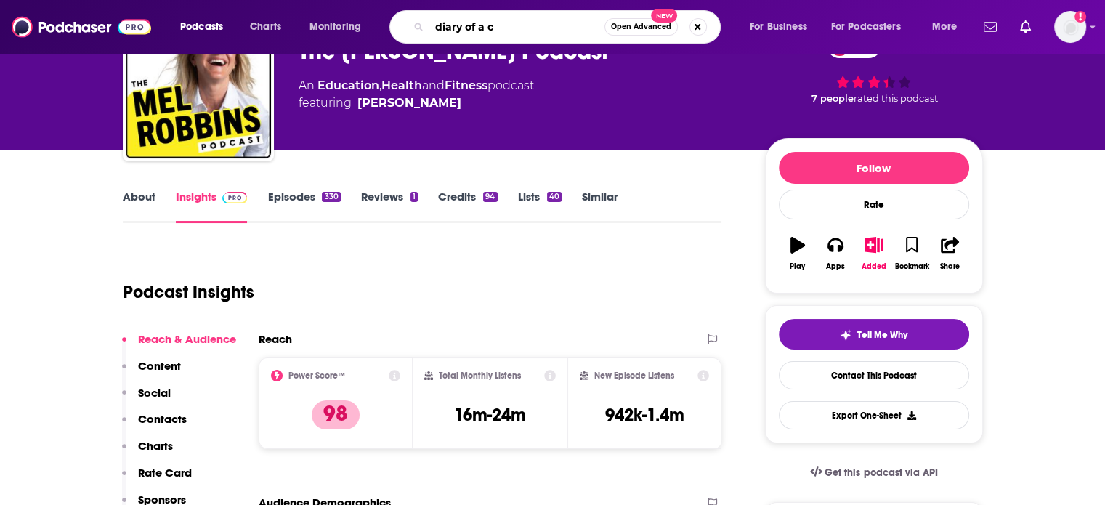 This screenshot has width=1105, height=505. Describe the element at coordinates (146, 399) in the screenshot. I see `button: Social` at that location.